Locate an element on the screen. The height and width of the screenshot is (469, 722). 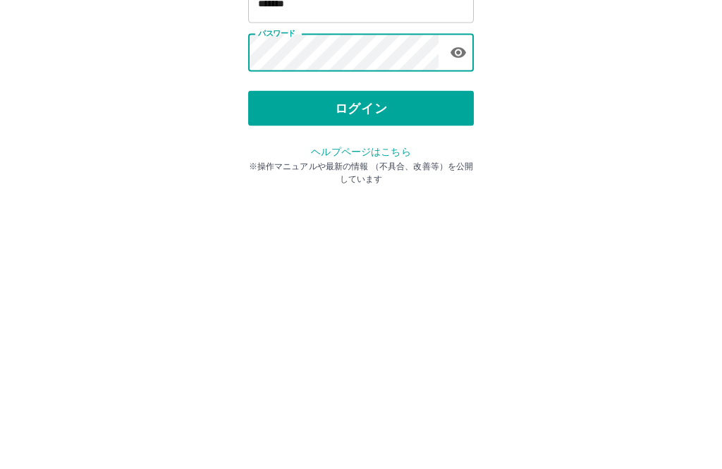
label: 社員番号 is located at coordinates (273, 137).